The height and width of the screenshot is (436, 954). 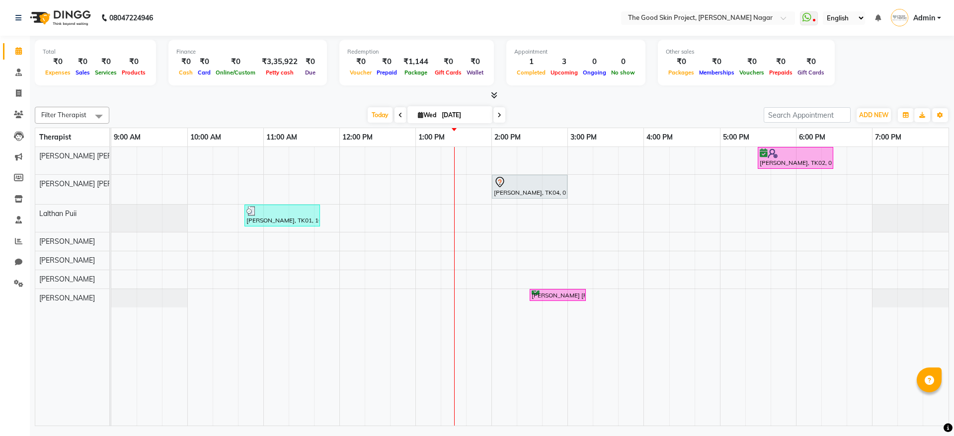 What do you see at coordinates (752, 73) in the screenshot?
I see `span: Vouchers` at bounding box center [752, 73].